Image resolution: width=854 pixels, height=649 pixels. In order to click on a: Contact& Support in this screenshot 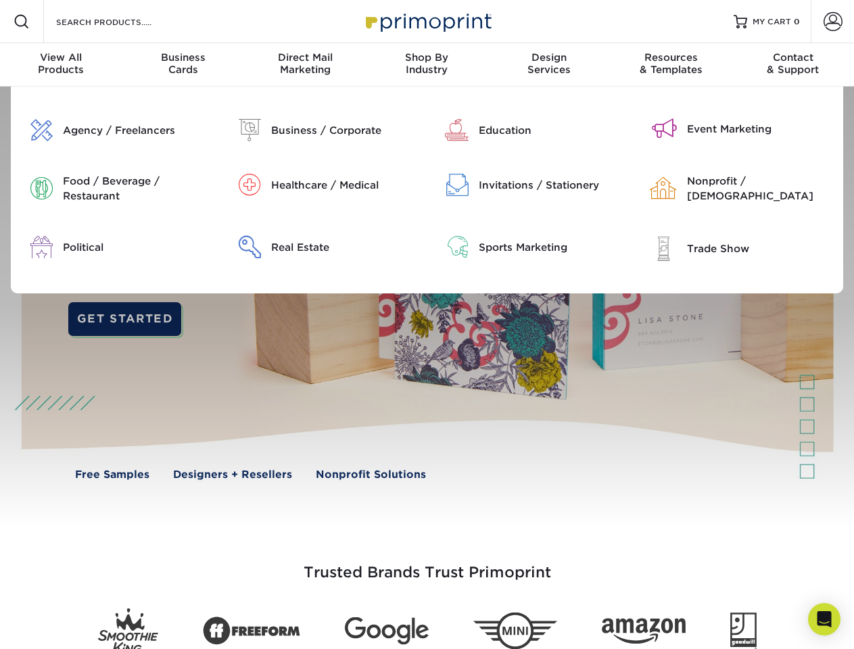, I will do `click(793, 65)`.